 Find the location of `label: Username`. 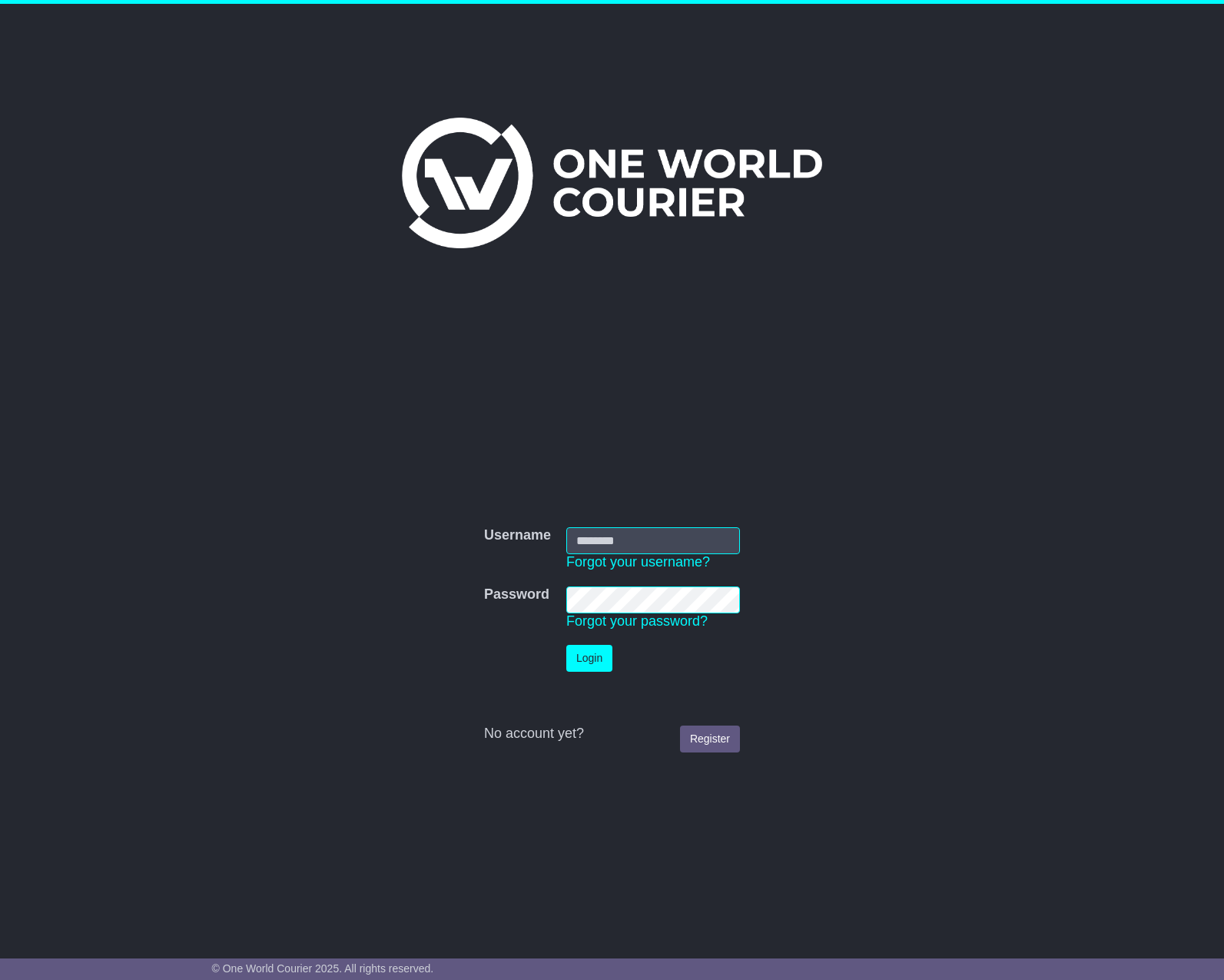

label: Username is located at coordinates (517, 536).